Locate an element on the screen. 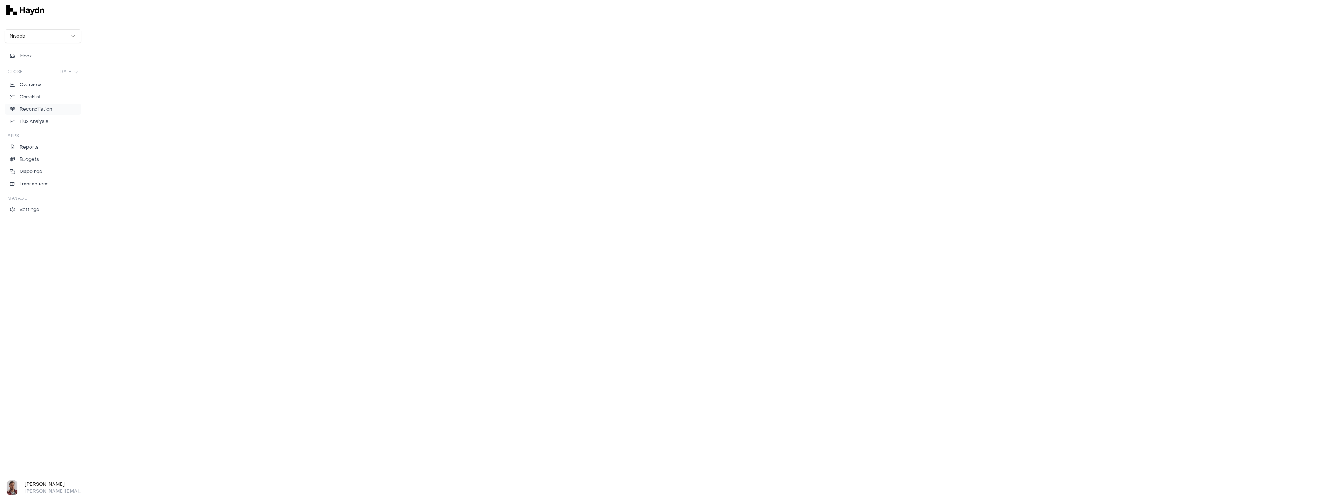  a: Budgets is located at coordinates (43, 160).